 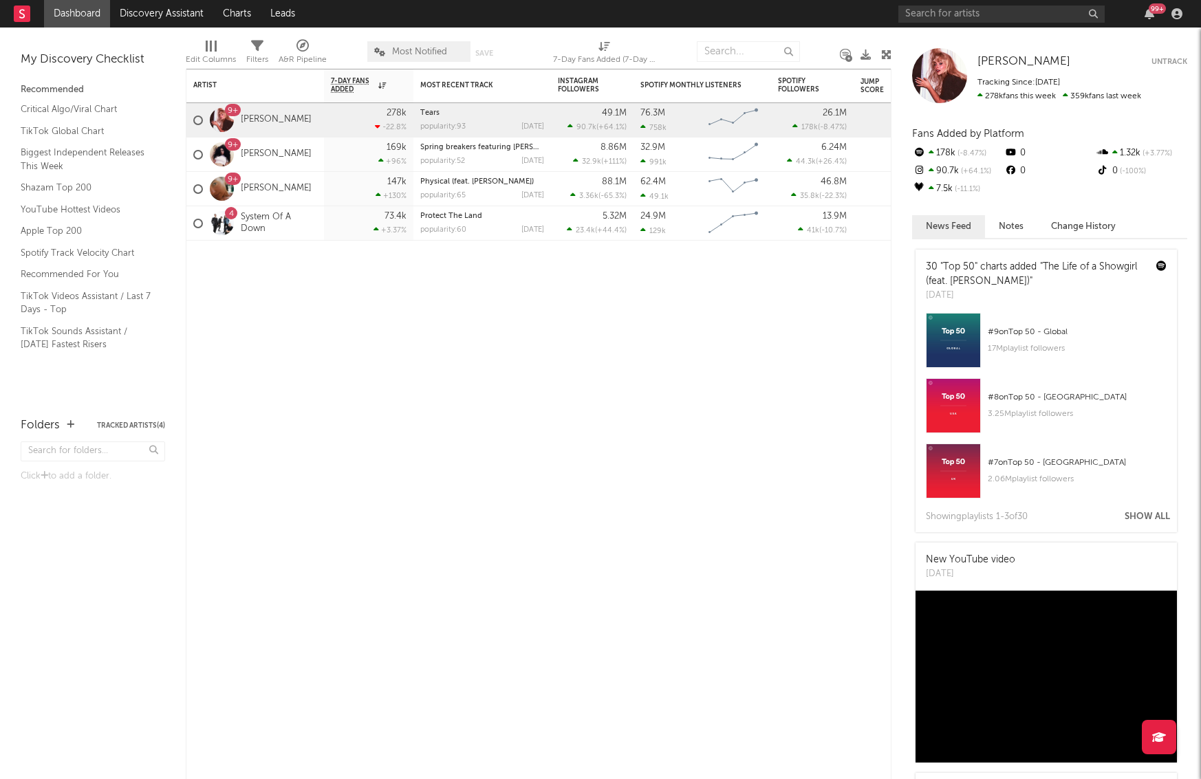 I want to click on span: 44.3k, so click(x=805, y=162).